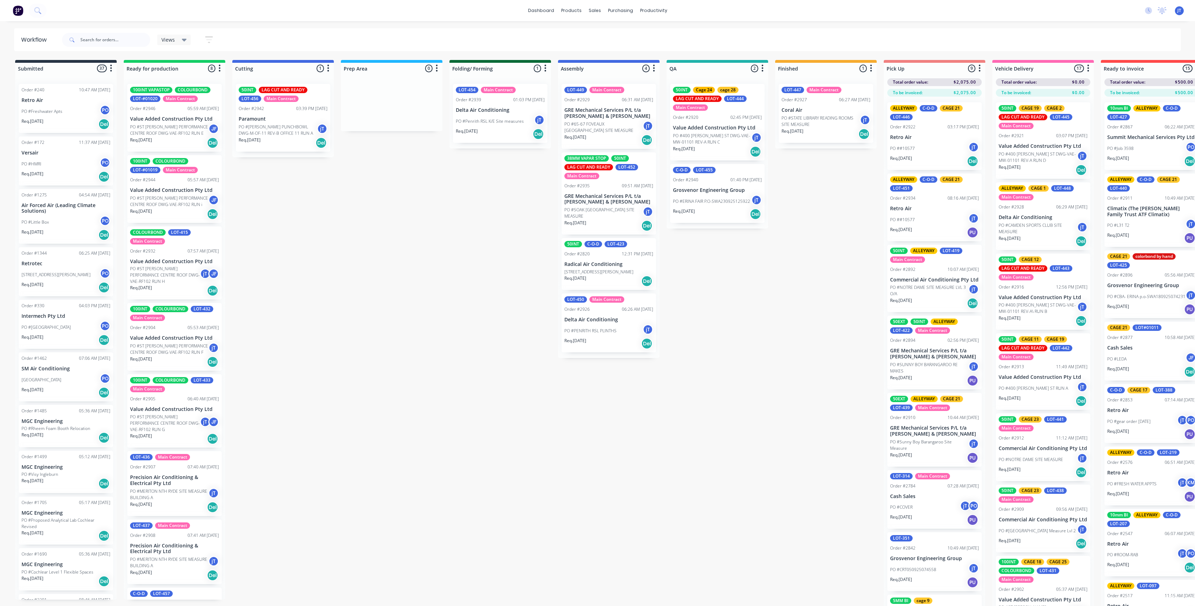 Image resolution: width=1195 pixels, height=606 pixels. Describe the element at coordinates (577, 186) in the screenshot. I see `div: Order #2935` at that location.